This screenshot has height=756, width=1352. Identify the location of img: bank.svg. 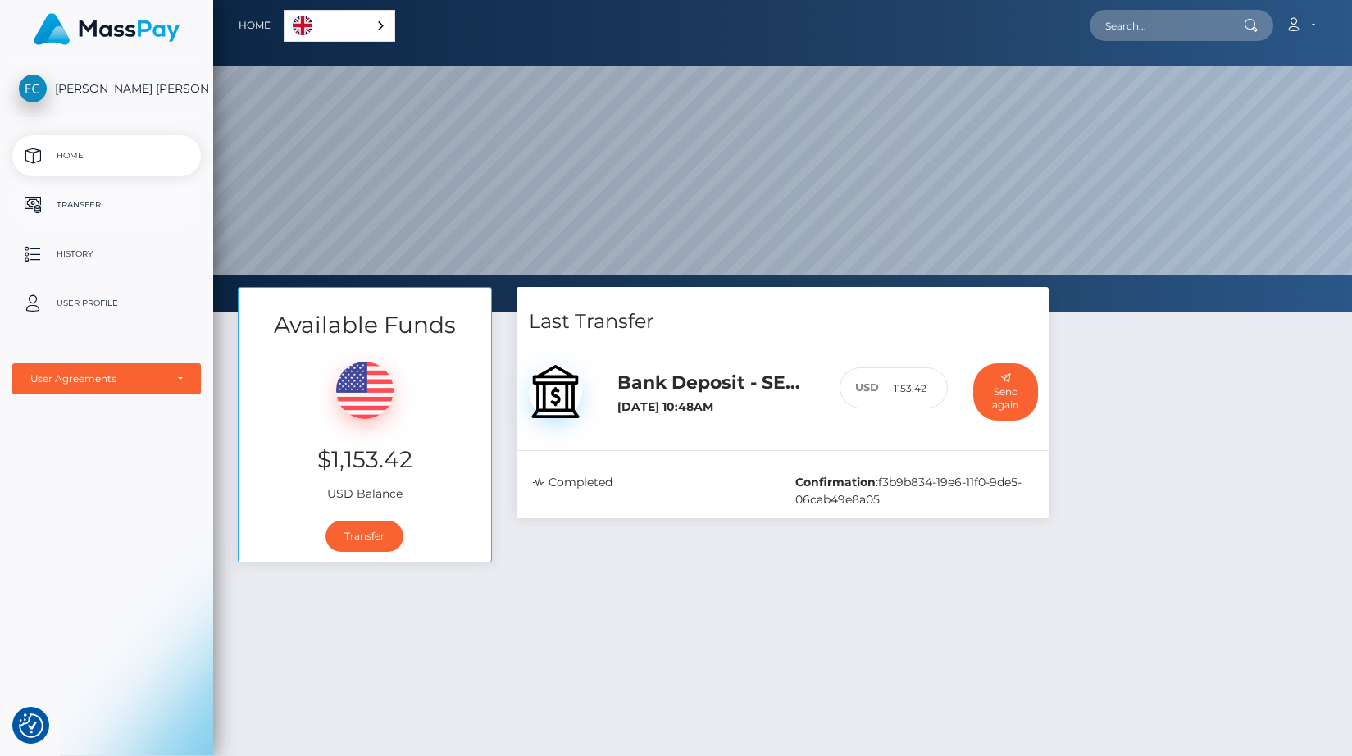
(555, 391).